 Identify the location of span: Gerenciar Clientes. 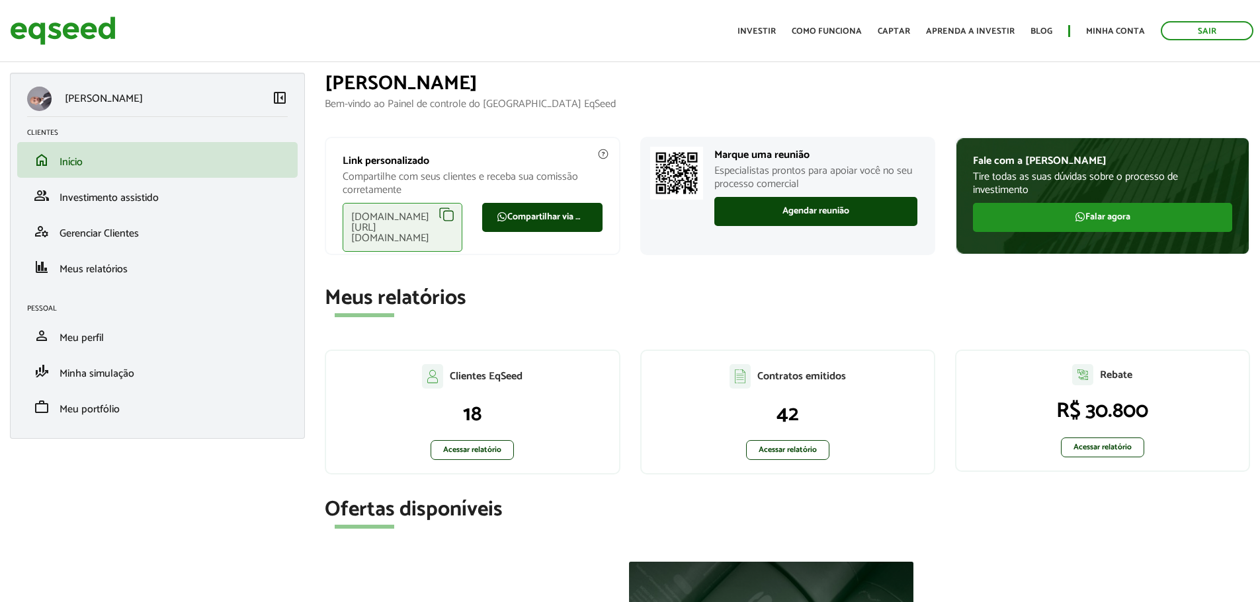
(99, 233).